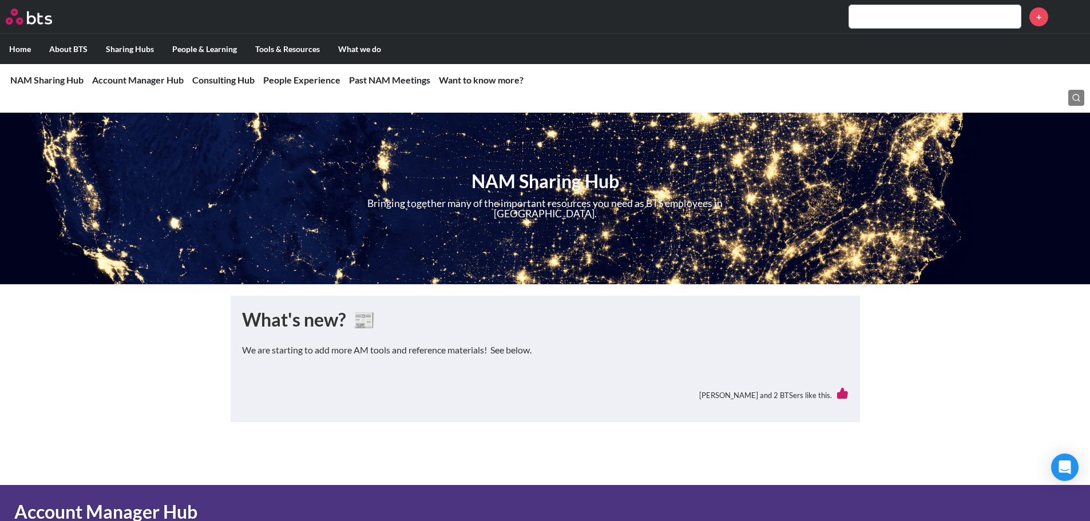 This screenshot has height=521, width=1090. What do you see at coordinates (481, 80) in the screenshot?
I see `a: Want to know more?` at bounding box center [481, 80].